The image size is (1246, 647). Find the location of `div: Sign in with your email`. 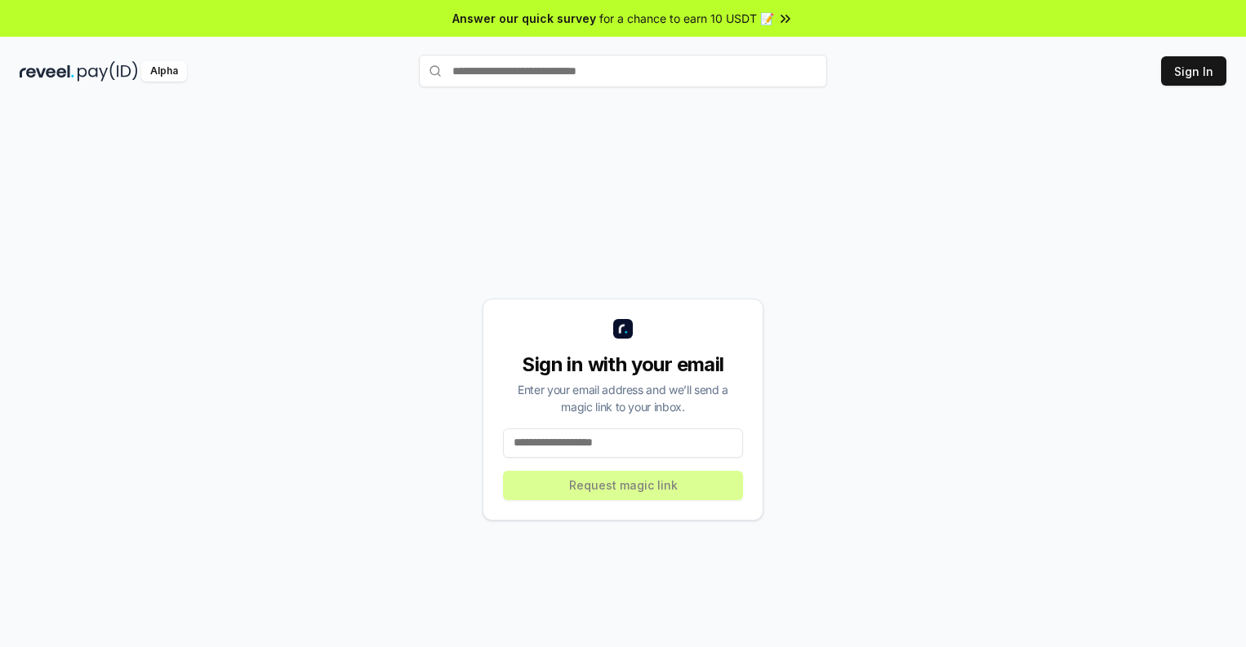

div: Sign in with your email is located at coordinates (623, 365).